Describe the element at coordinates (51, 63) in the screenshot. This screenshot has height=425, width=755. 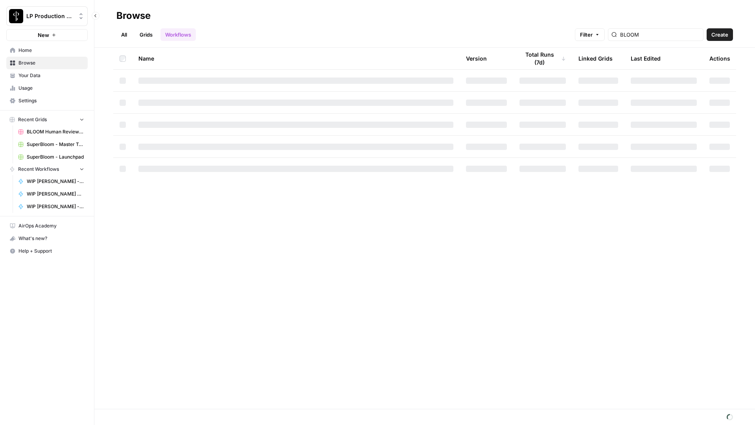
I see `span: Browse` at that location.